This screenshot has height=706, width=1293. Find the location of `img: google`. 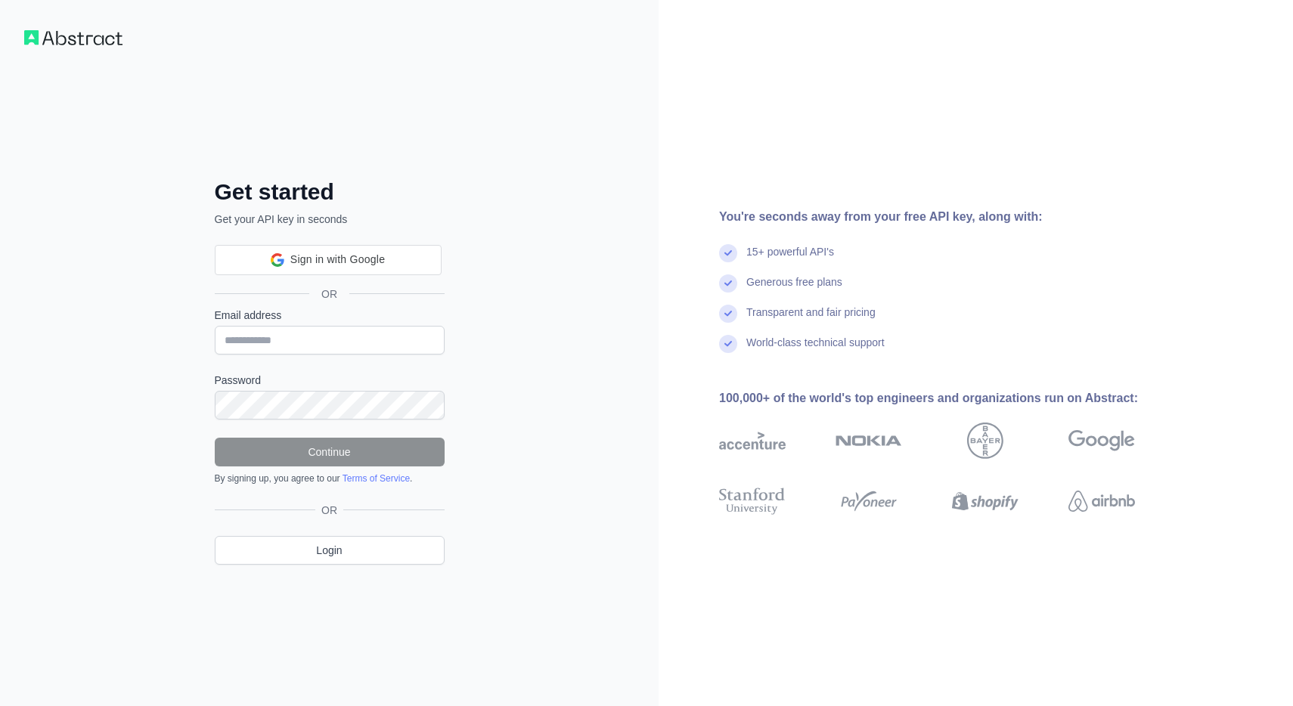

img: google is located at coordinates (1102, 441).